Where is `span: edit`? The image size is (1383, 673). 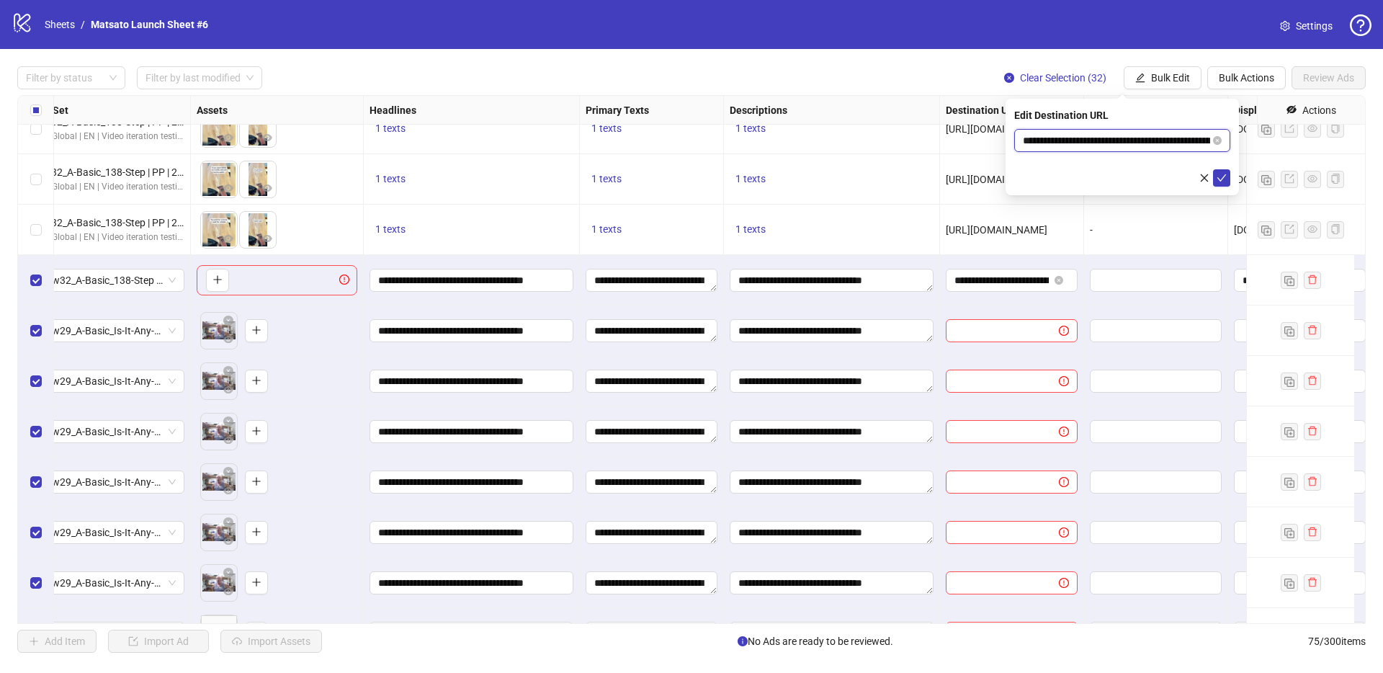
span: edit is located at coordinates (1140, 78).